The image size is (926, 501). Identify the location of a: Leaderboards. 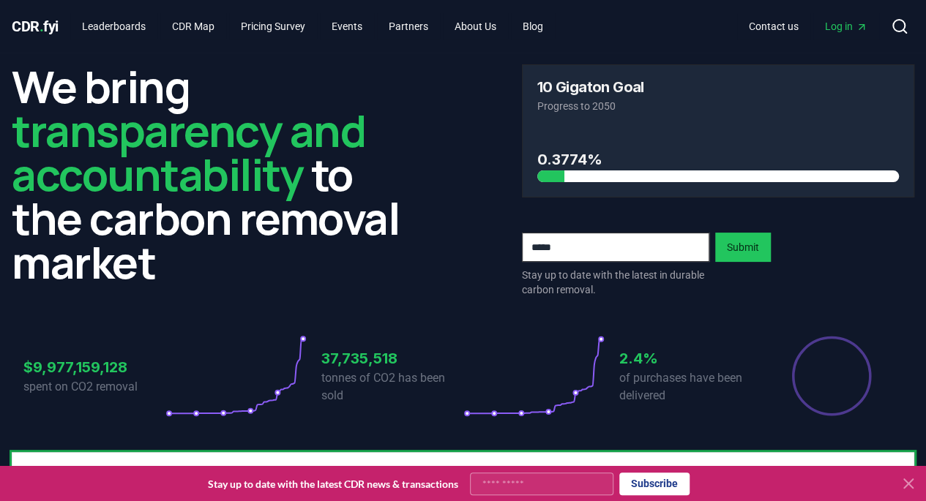
(113, 26).